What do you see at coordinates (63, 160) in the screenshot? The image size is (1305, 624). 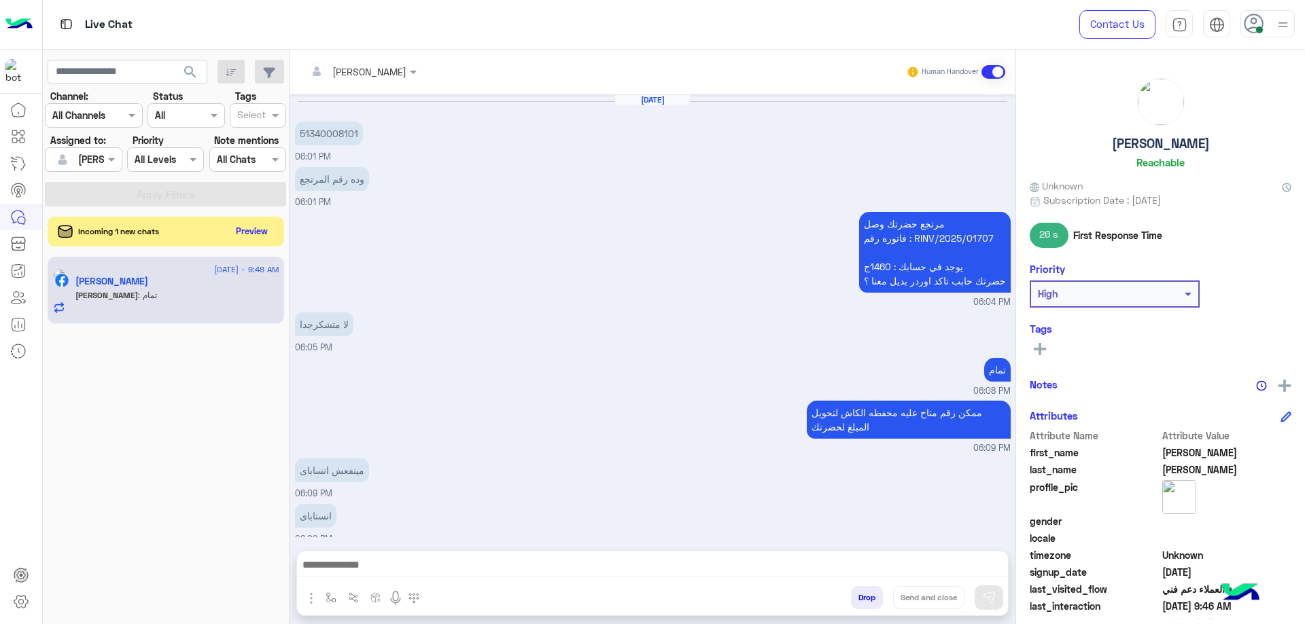 I see `img: defaultAdmin.png` at bounding box center [63, 160].